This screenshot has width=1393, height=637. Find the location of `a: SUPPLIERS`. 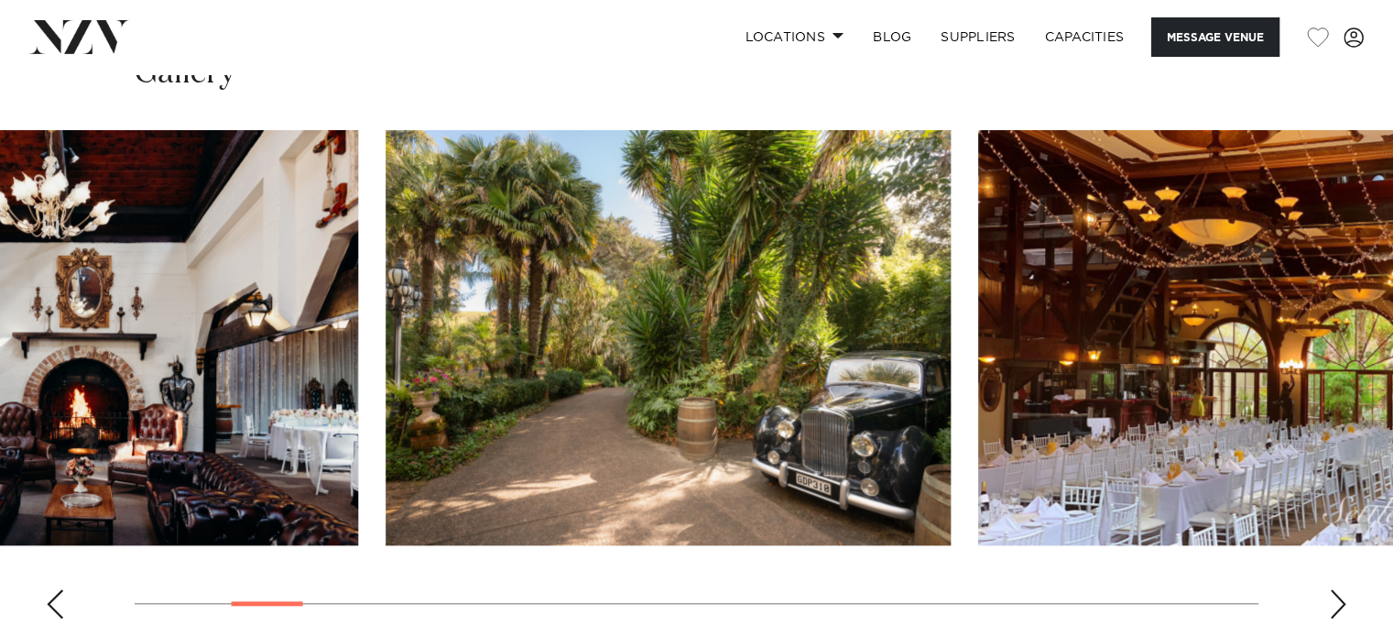

a: SUPPLIERS is located at coordinates (977, 37).